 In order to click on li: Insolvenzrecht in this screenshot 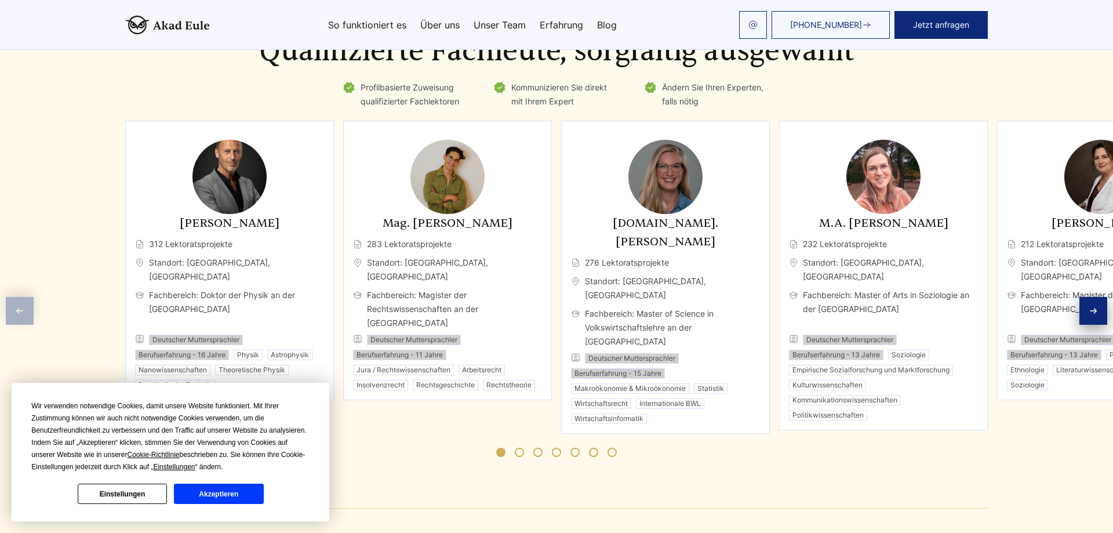, I will do `click(380, 385)`.